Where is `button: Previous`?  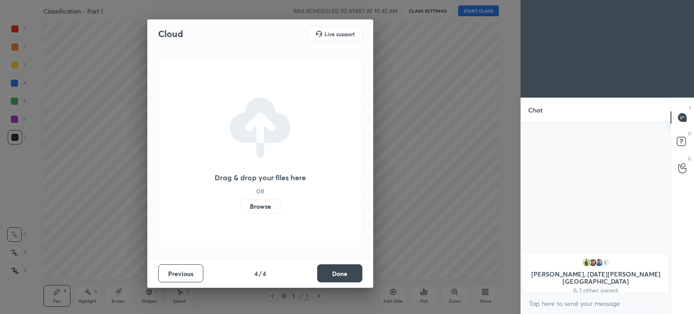 button: Previous is located at coordinates (181, 273).